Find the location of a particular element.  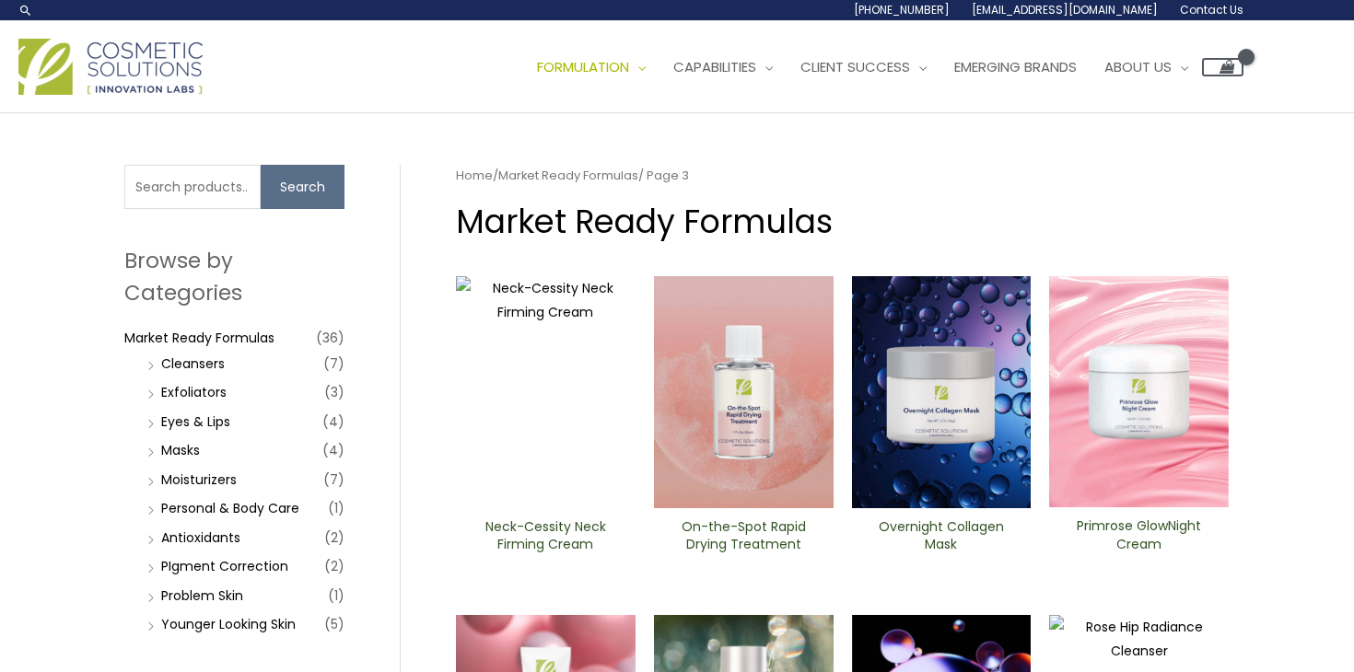

h2: Overnight Collagen Mask is located at coordinates (940, 536).